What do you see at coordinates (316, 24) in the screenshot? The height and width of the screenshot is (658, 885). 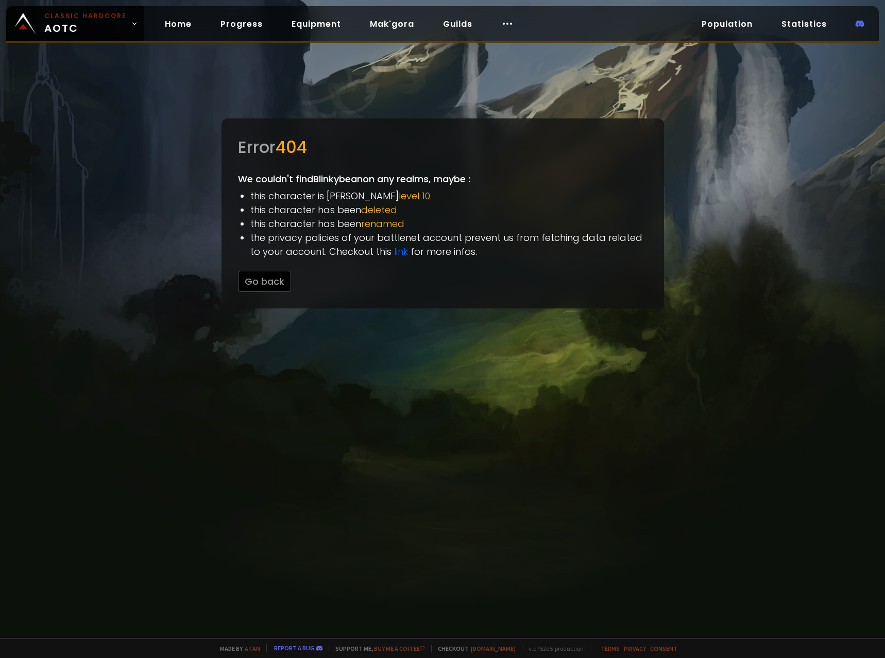 I see `a: Equipment` at bounding box center [316, 24].